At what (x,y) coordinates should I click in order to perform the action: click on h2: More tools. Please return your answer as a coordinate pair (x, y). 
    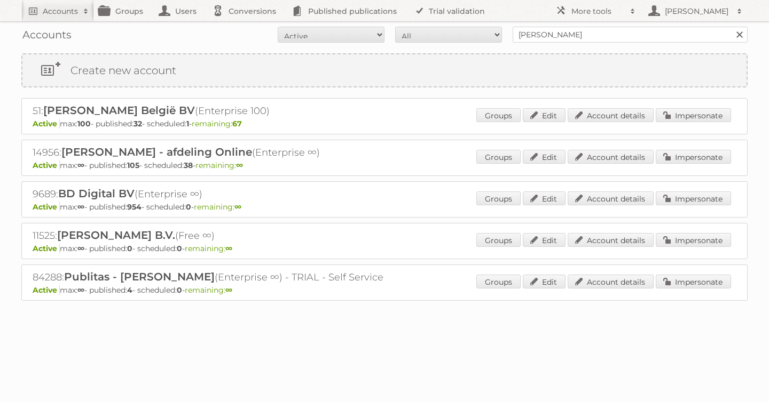
    Looking at the image, I should click on (598, 11).